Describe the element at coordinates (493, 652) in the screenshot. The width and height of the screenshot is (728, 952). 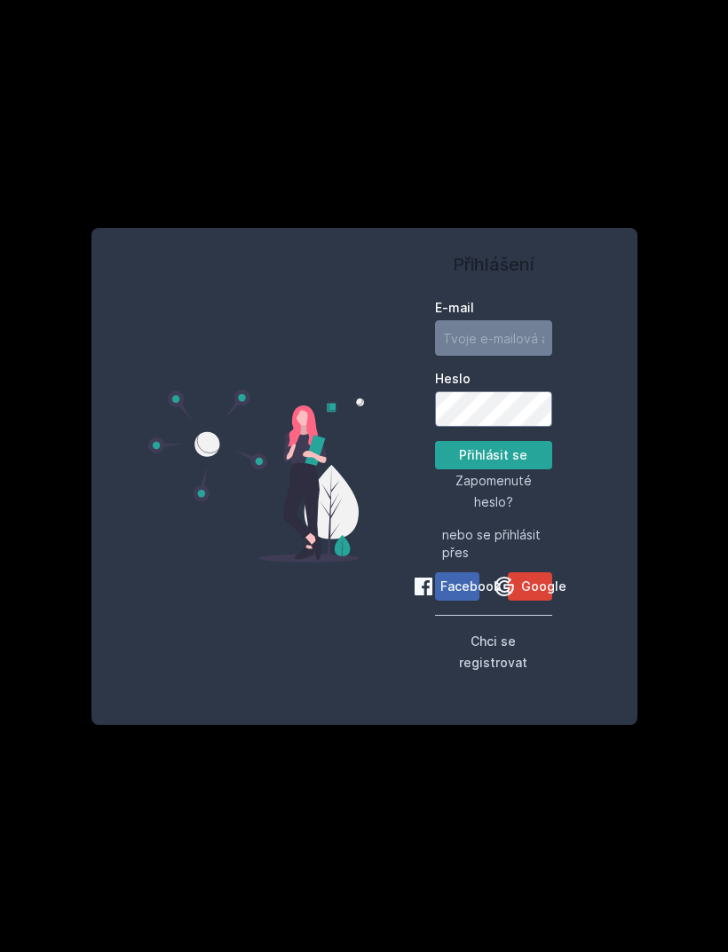
I see `span: Chci se registrovat` at that location.